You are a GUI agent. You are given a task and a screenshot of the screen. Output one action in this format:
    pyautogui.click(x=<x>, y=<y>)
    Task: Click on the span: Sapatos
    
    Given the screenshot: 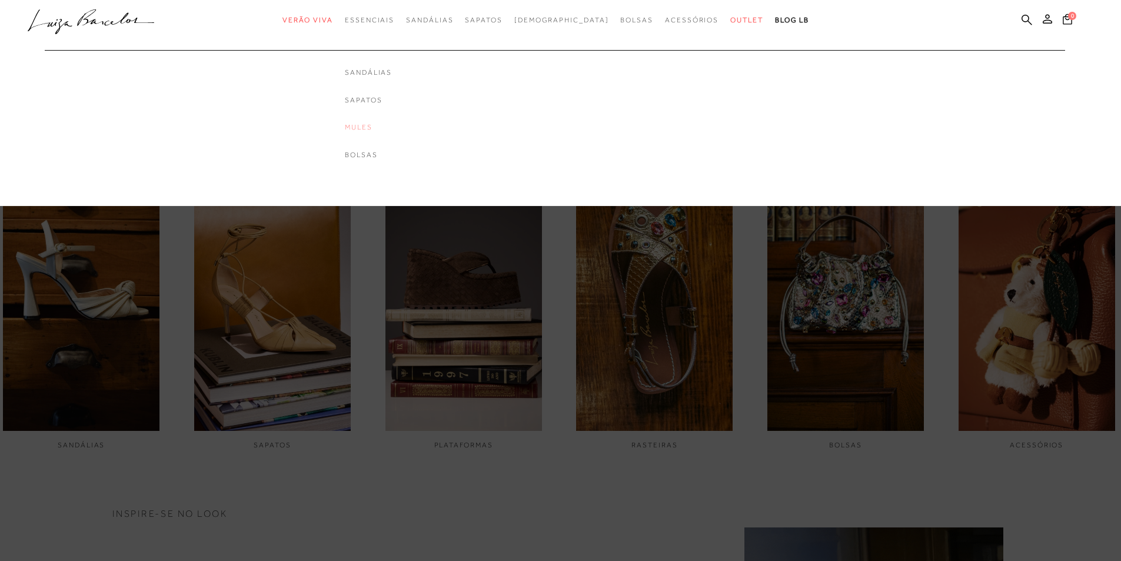 What is the action you would take?
    pyautogui.click(x=483, y=20)
    